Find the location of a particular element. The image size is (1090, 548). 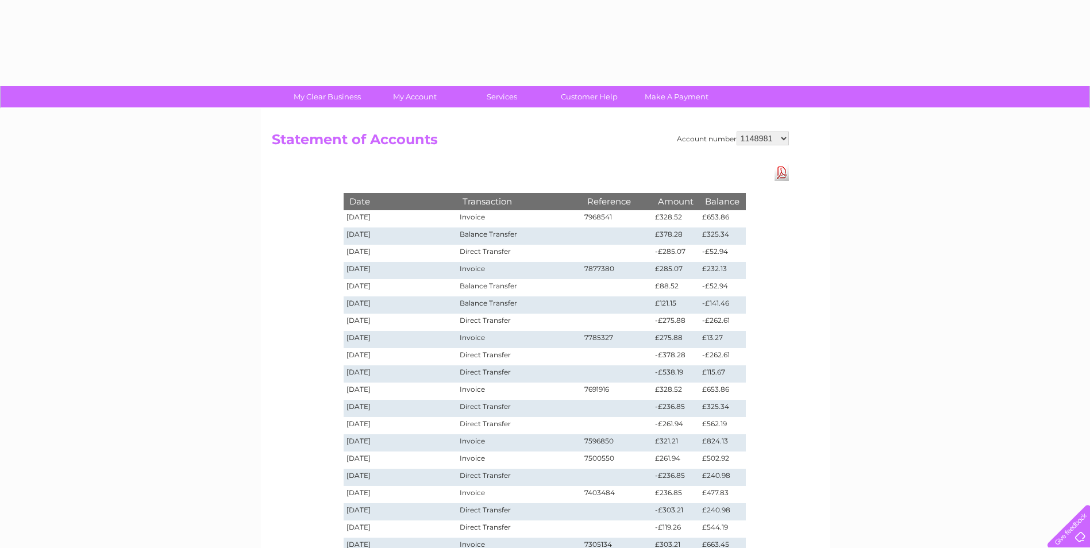

td: -£303.21 is located at coordinates (675, 512).